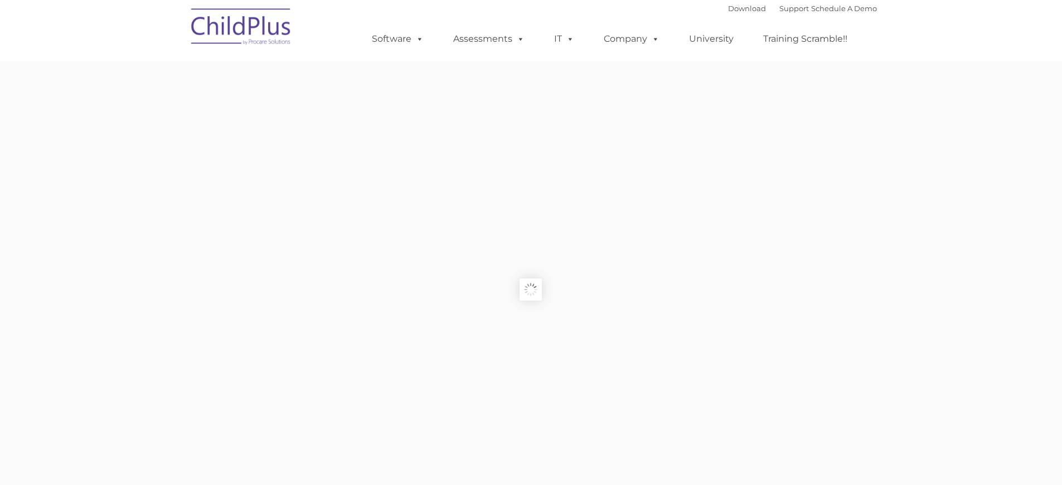 This screenshot has height=485, width=1062. What do you see at coordinates (241, 28) in the screenshot?
I see `img: ChildPlus by Procare Solutions` at bounding box center [241, 28].